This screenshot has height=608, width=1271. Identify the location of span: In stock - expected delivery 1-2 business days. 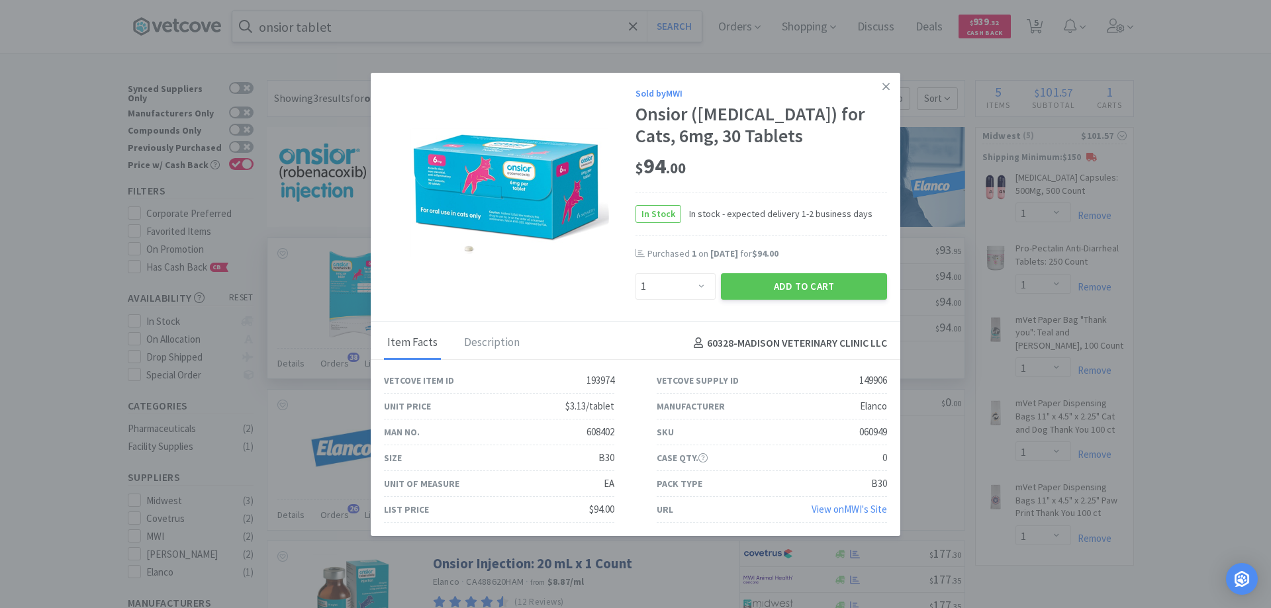
(776, 214).